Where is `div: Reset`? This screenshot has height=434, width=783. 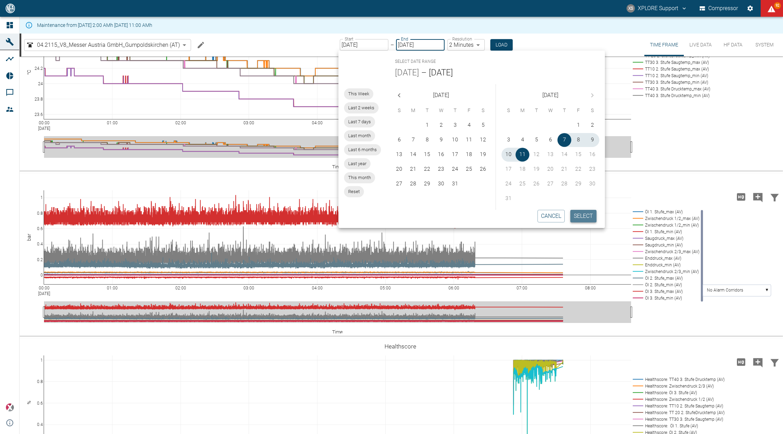
div: Reset is located at coordinates (354, 192).